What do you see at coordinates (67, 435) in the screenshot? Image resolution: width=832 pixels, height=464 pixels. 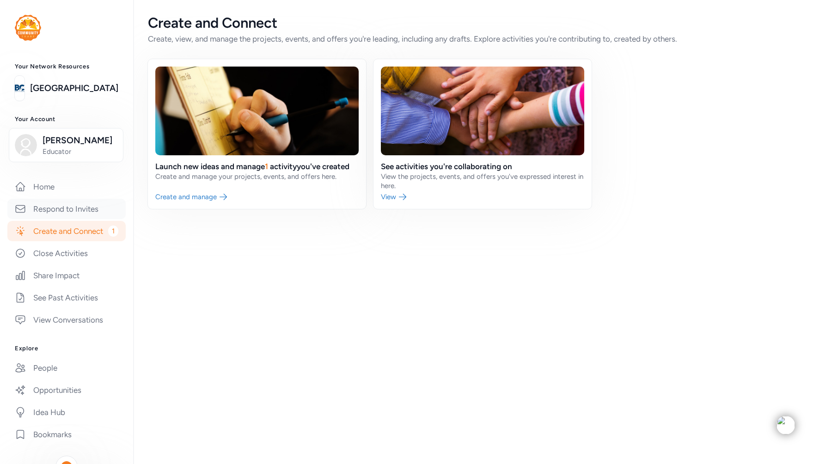 I see `a: Bookmarks` at bounding box center [67, 435].